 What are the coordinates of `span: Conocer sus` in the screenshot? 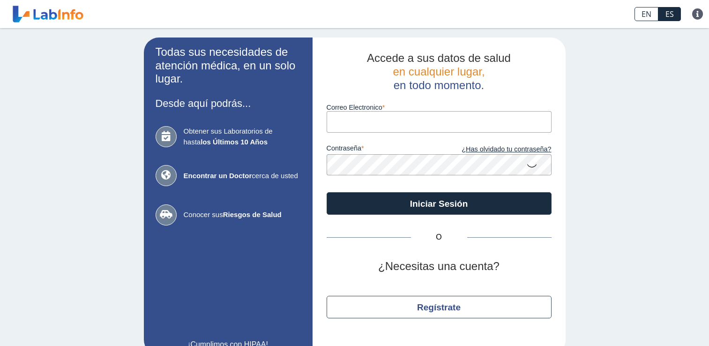 It's located at (242, 215).